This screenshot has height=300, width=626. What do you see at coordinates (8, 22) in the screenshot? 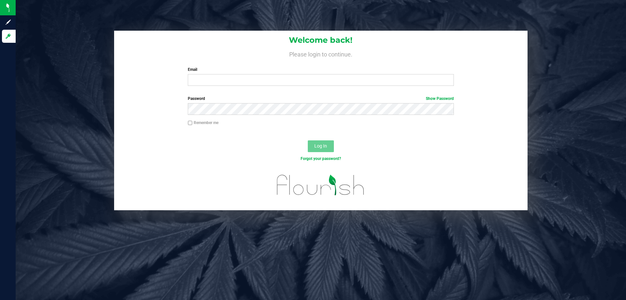
I see `inline-svg: Sign up` at bounding box center [8, 22].